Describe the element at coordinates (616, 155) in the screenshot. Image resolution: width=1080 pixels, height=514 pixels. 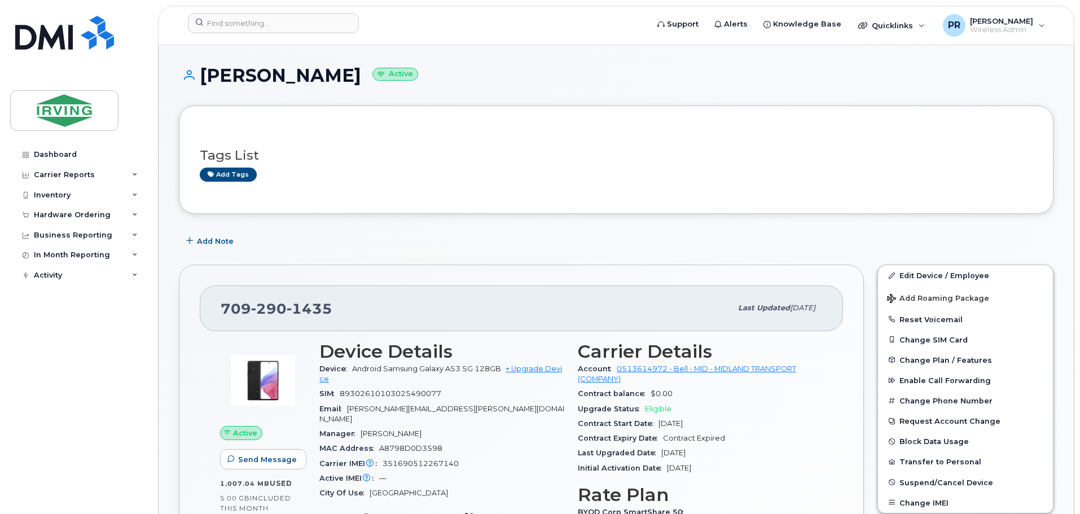
I see `h3: Tags List` at that location.